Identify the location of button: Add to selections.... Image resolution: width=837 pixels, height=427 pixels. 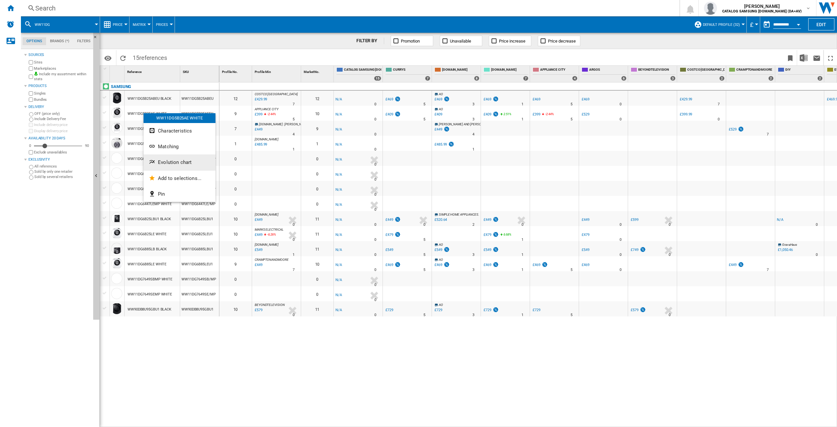
(179, 178).